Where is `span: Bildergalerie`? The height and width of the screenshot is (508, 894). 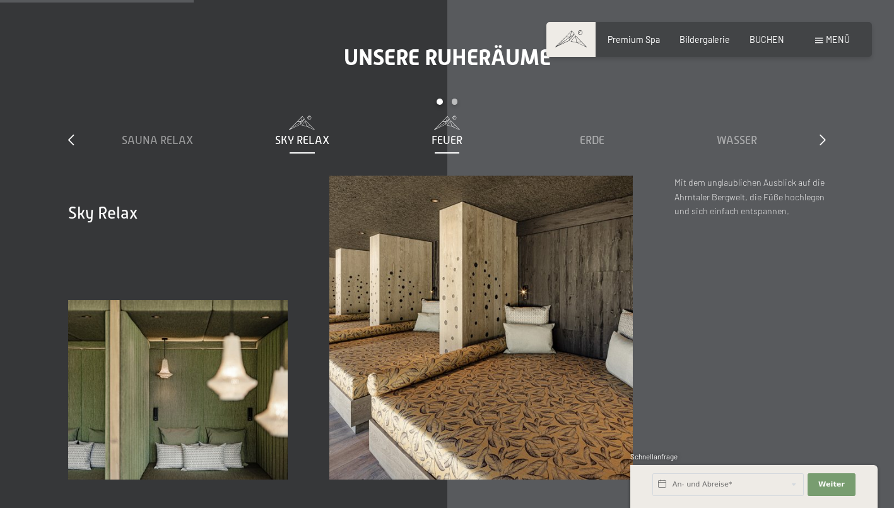 span: Bildergalerie is located at coordinates (705, 39).